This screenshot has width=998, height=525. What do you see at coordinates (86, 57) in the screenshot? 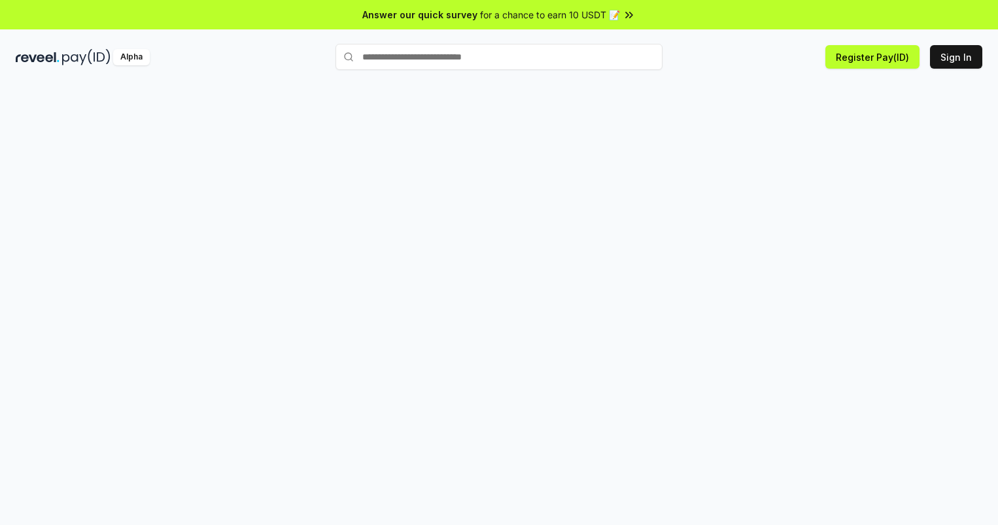
I see `img: pay_id` at bounding box center [86, 57].